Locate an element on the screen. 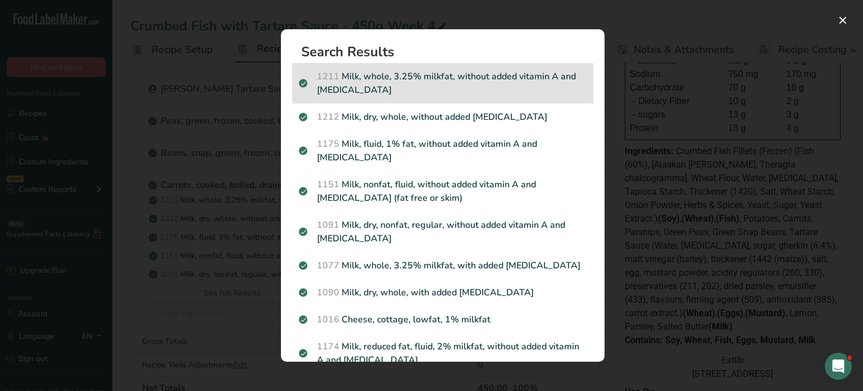 The image size is (863, 391). h1: Search Results is located at coordinates (447, 52).